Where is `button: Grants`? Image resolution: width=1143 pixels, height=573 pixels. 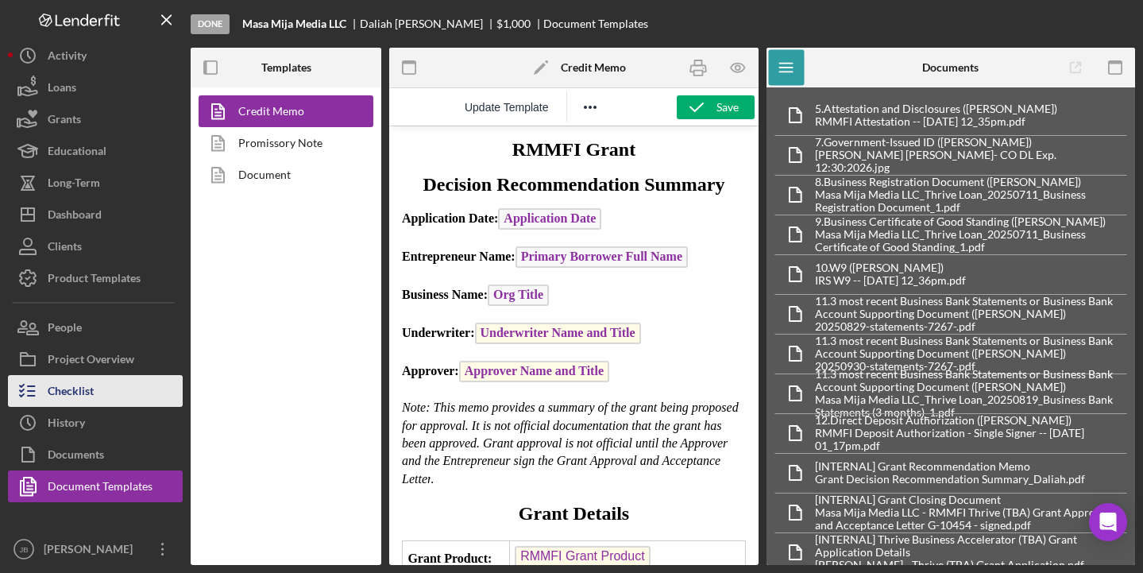
button: Grants is located at coordinates (95, 119).